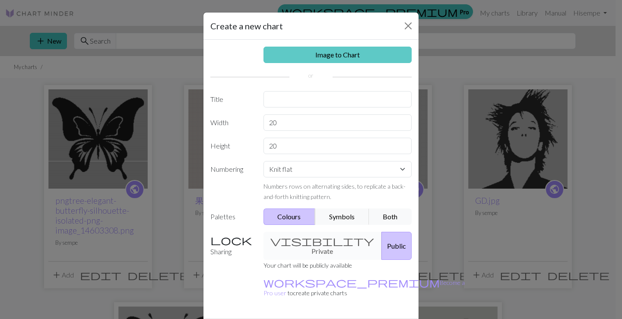 The height and width of the screenshot is (319, 622). I want to click on button: Symbols, so click(342, 217).